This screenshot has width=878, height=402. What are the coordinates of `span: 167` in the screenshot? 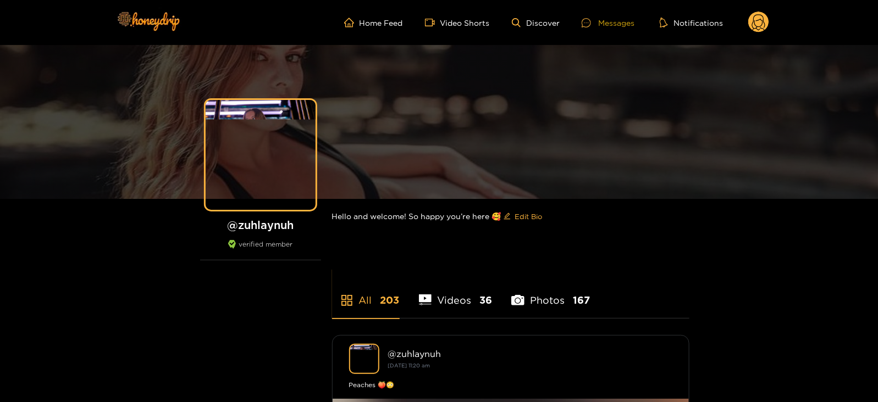 It's located at (581, 300).